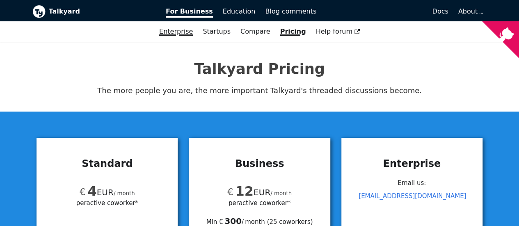 The height and width of the screenshot is (226, 519). What do you see at coordinates (239, 11) in the screenshot?
I see `span: Education` at bounding box center [239, 11].